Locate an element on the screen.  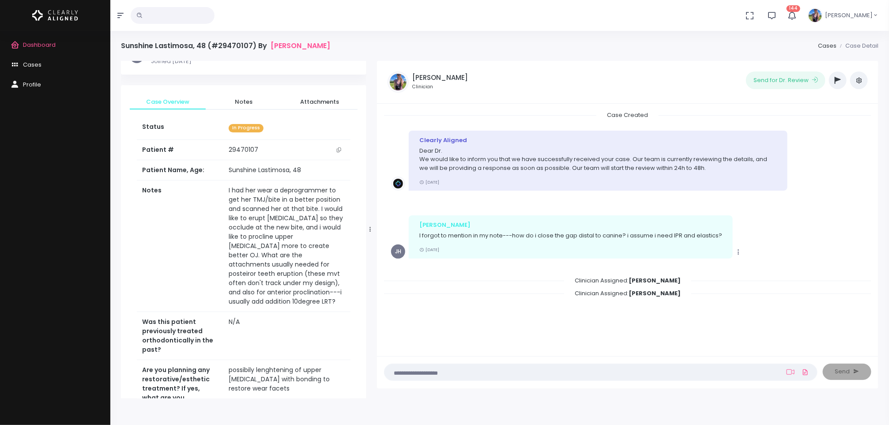
td: N/A is located at coordinates (287, 336).